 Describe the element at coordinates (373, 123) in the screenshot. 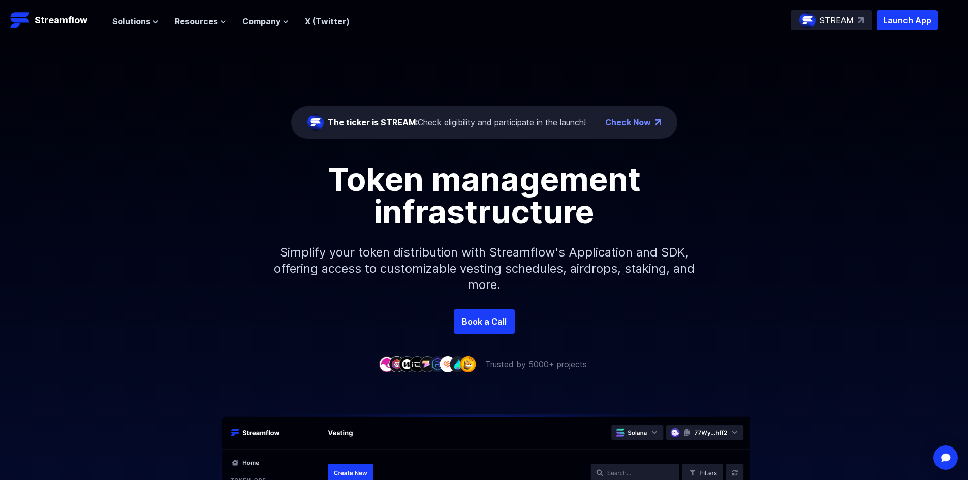

I see `span: The ticker is STREAM:` at that location.